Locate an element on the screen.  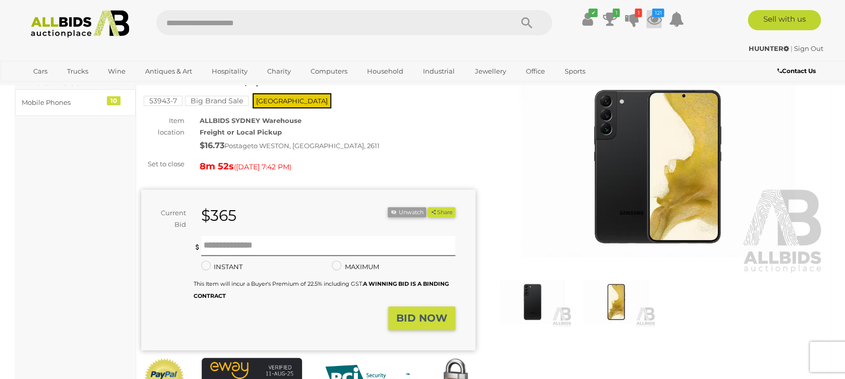
button: BID NOW is located at coordinates (421, 318).